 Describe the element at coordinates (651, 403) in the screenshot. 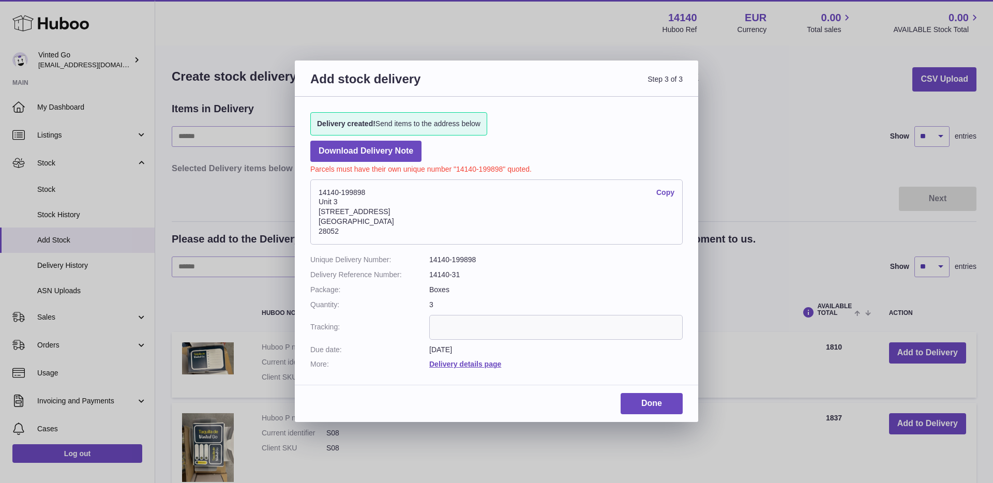

I see `a: Done` at that location.